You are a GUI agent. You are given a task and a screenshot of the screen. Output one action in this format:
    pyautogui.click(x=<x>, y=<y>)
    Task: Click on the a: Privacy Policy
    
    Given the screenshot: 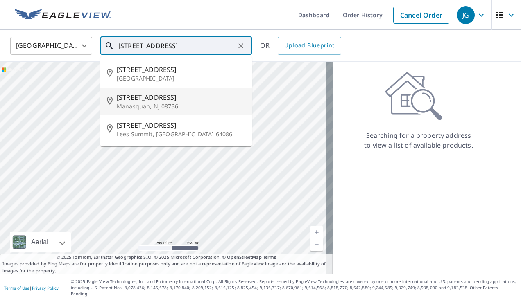 What is the action you would take?
    pyautogui.click(x=45, y=288)
    